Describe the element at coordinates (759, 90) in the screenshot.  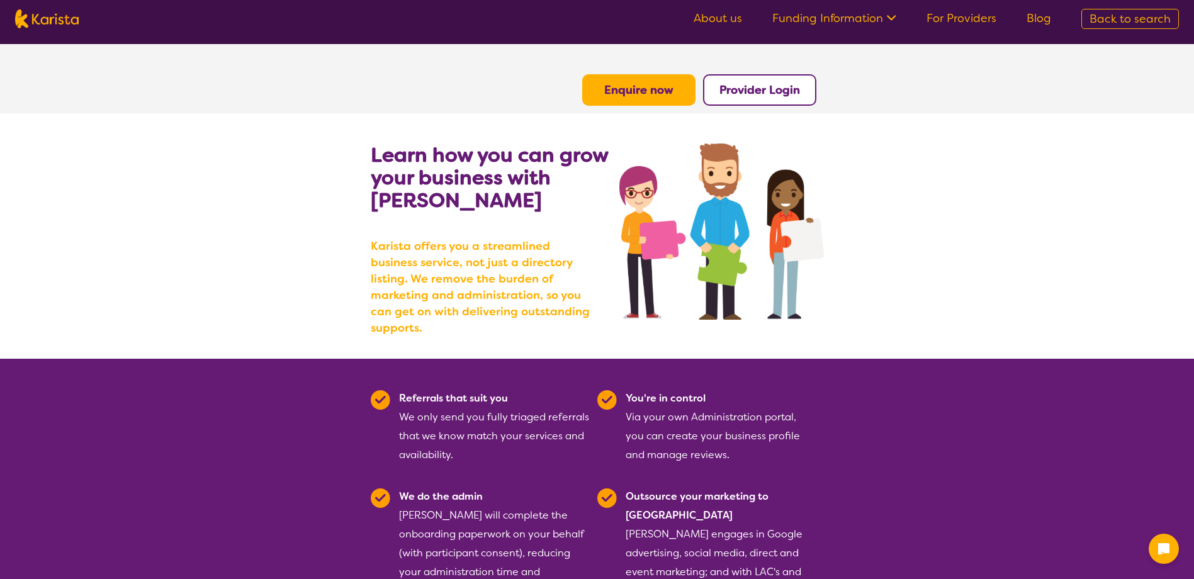
I see `button: Provider Login` at that location.